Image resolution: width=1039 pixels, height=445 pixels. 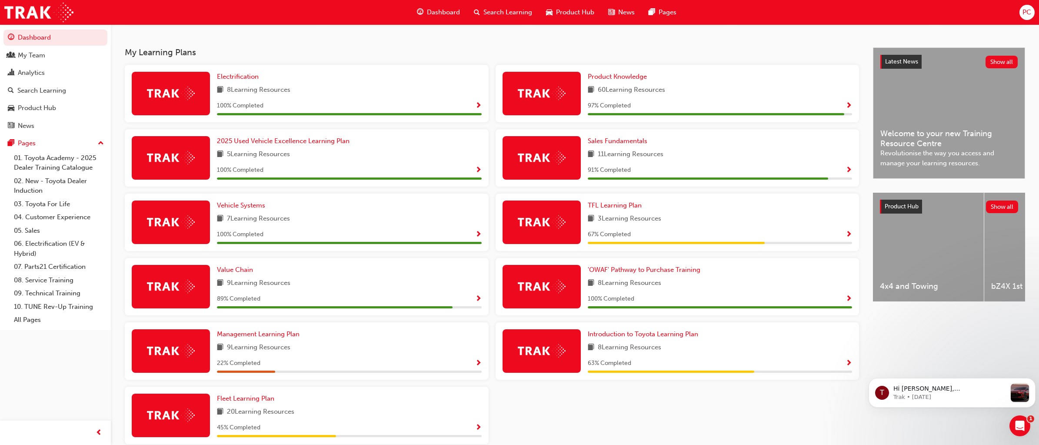 What do you see at coordinates (258, 219) in the screenshot?
I see `span: 7 Learning Resources` at bounding box center [258, 219].